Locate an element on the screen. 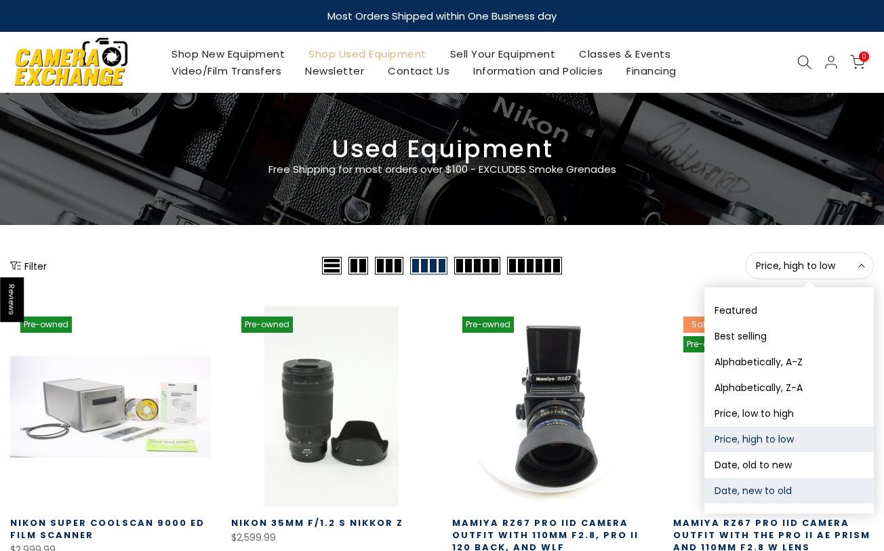  button: Alphabetically, Z-A is located at coordinates (789, 388).